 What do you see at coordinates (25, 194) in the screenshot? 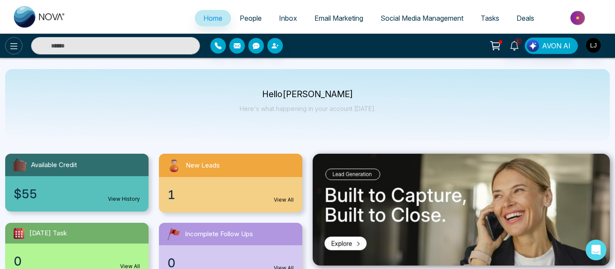
I see `span: $55` at bounding box center [25, 194].